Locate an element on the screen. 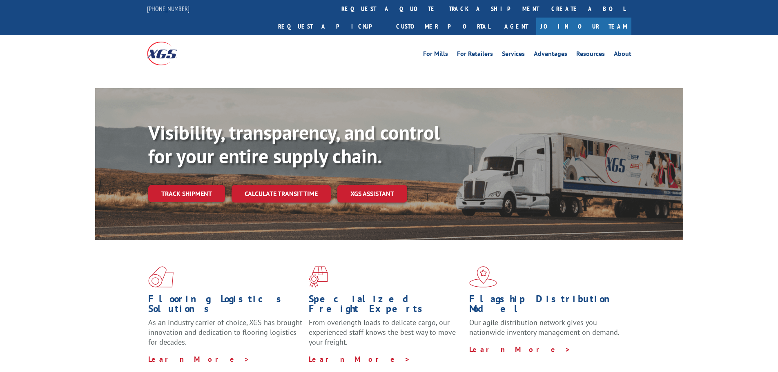 Image resolution: width=778 pixels, height=372 pixels. span: As an industry carrier of choice, XGS has brought innovation and dedication to flooring logistics... is located at coordinates (225, 332).